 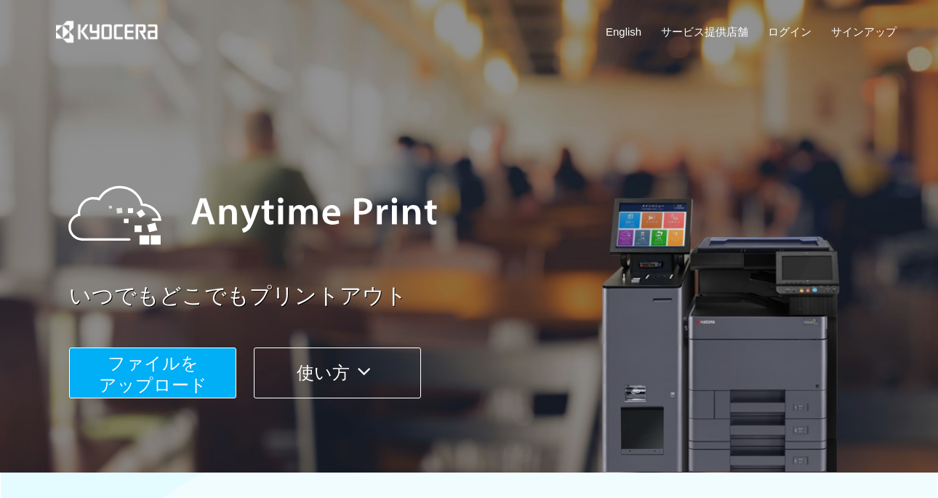 What do you see at coordinates (705, 31) in the screenshot?
I see `a: サービス提供店舗` at bounding box center [705, 31].